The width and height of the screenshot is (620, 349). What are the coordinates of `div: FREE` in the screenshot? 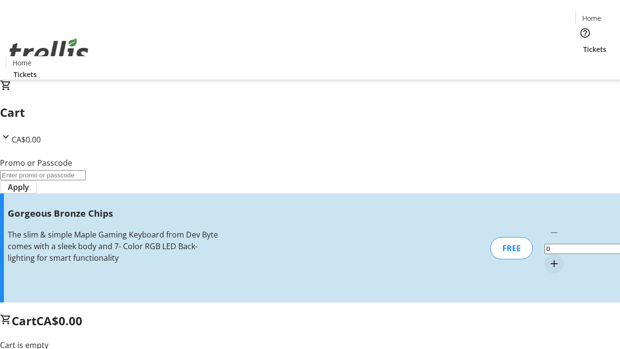 It's located at (511, 248).